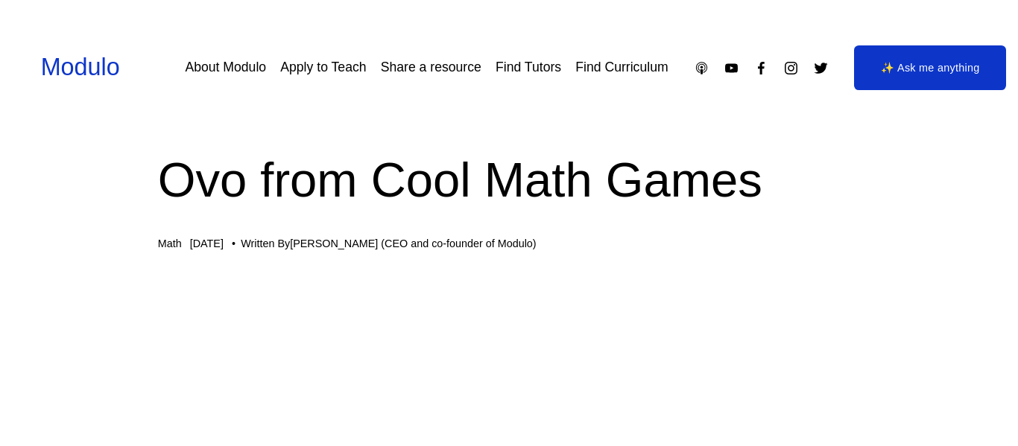 The width and height of the screenshot is (1018, 446). Describe the element at coordinates (528, 67) in the screenshot. I see `a: Find Tutors` at that location.